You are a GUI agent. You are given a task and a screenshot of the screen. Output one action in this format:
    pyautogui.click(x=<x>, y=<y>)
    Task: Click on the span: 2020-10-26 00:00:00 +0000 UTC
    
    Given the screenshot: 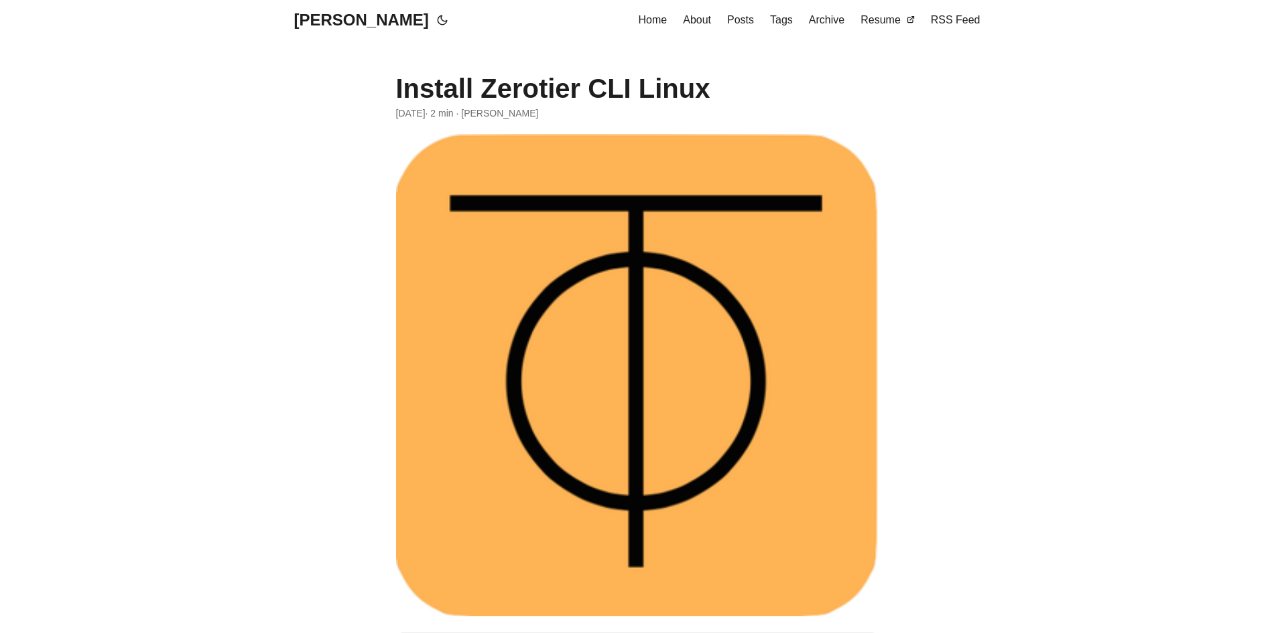 What is the action you would take?
    pyautogui.click(x=411, y=113)
    